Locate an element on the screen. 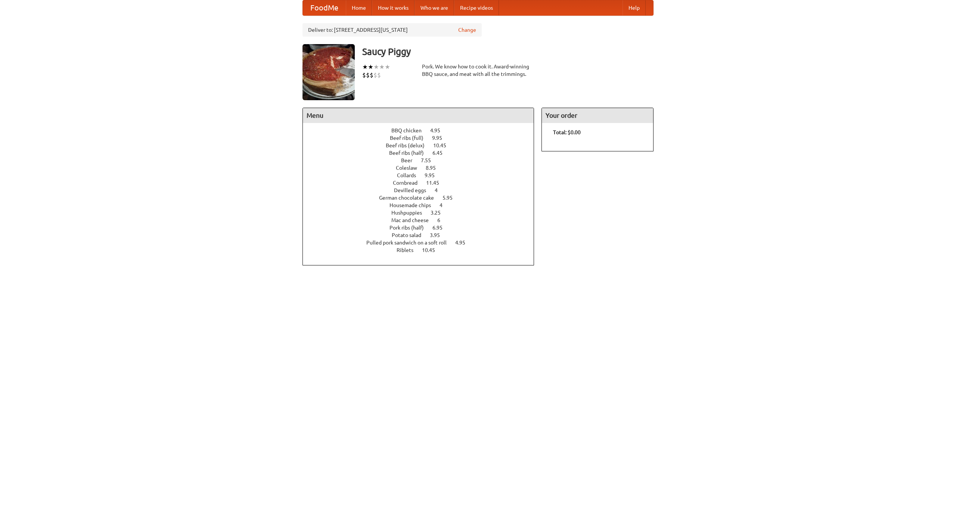 The height and width of the screenshot is (529, 956). a: Devilled eggs 4 is located at coordinates (423, 190).